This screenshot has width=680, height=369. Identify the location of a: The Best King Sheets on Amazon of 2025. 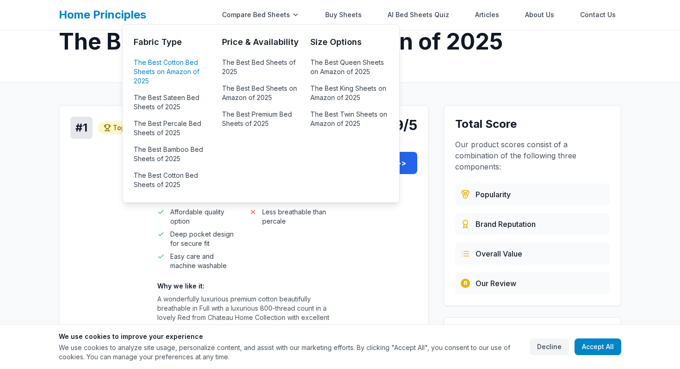
(349, 93).